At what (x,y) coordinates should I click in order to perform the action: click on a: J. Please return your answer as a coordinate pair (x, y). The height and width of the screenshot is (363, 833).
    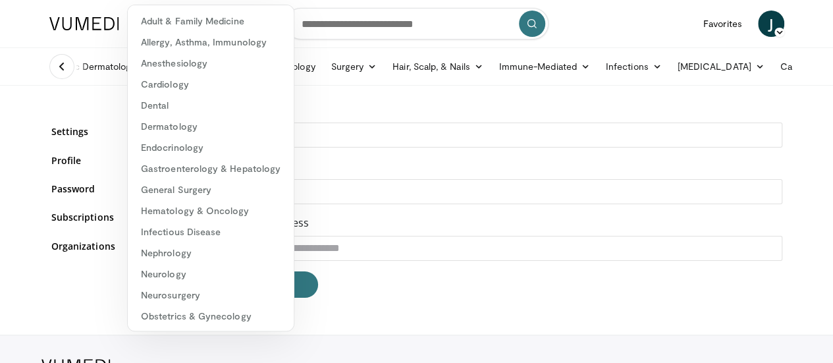
    Looking at the image, I should click on (771, 24).